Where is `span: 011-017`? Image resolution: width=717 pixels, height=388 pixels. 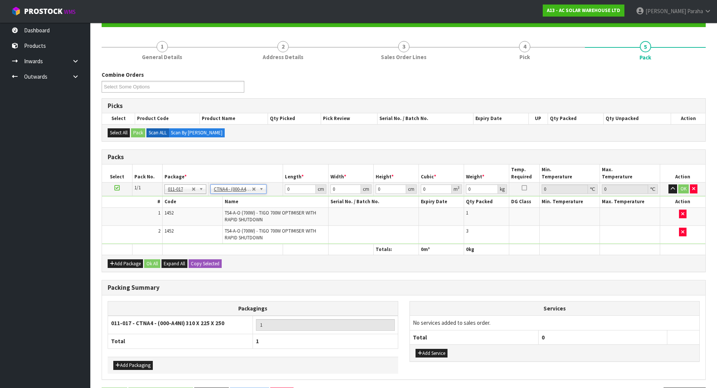
span: 011-017 is located at coordinates (180, 189).